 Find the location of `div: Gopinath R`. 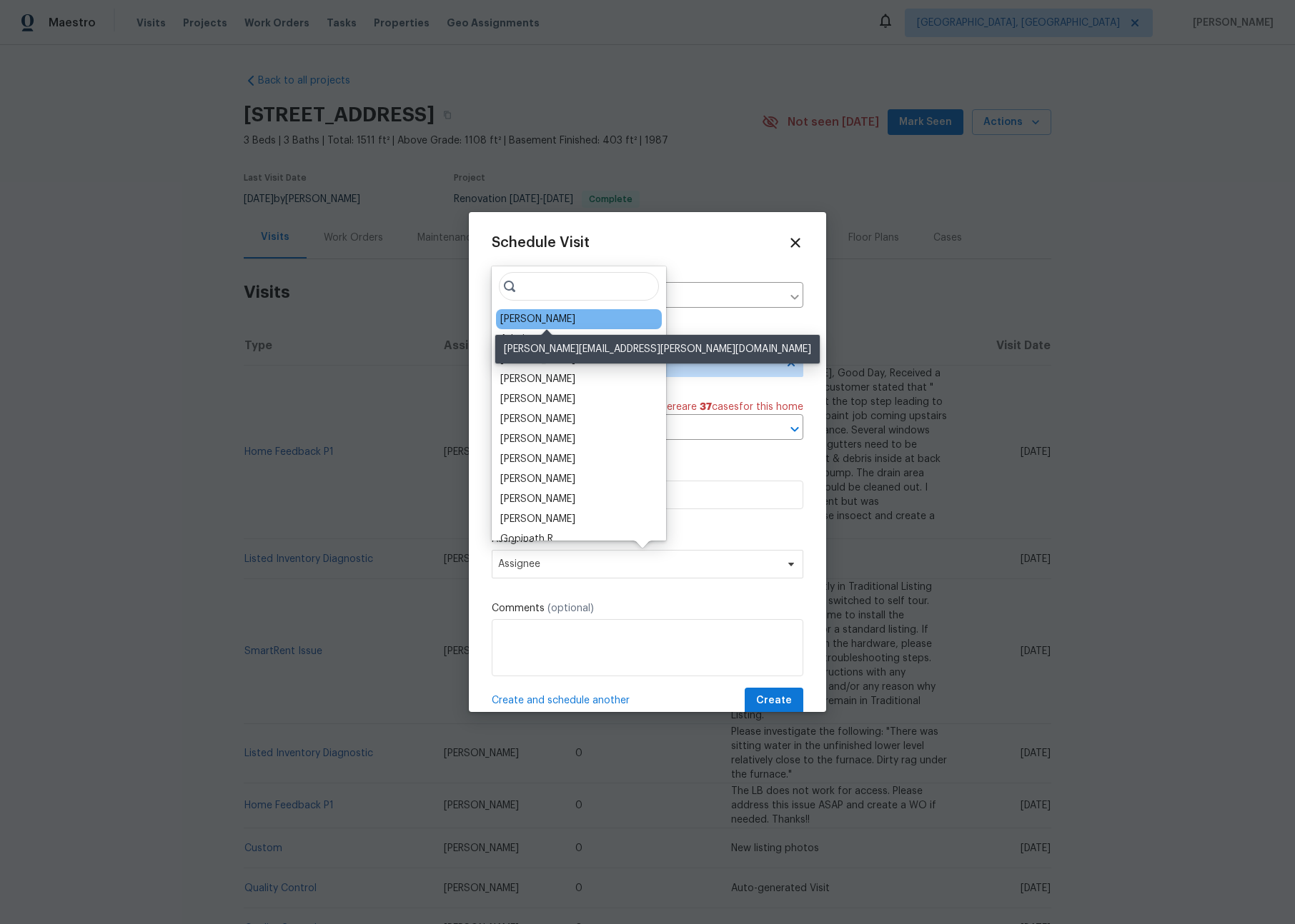

div: Gopinath R is located at coordinates (527, 539).